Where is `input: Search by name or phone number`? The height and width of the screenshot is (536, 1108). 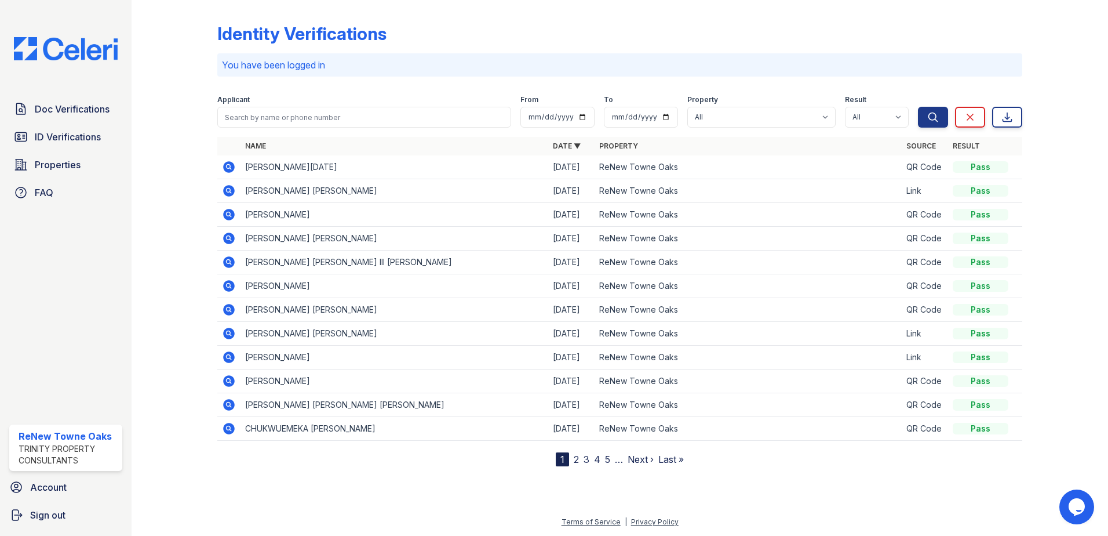 input: Search by name or phone number is located at coordinates (364, 117).